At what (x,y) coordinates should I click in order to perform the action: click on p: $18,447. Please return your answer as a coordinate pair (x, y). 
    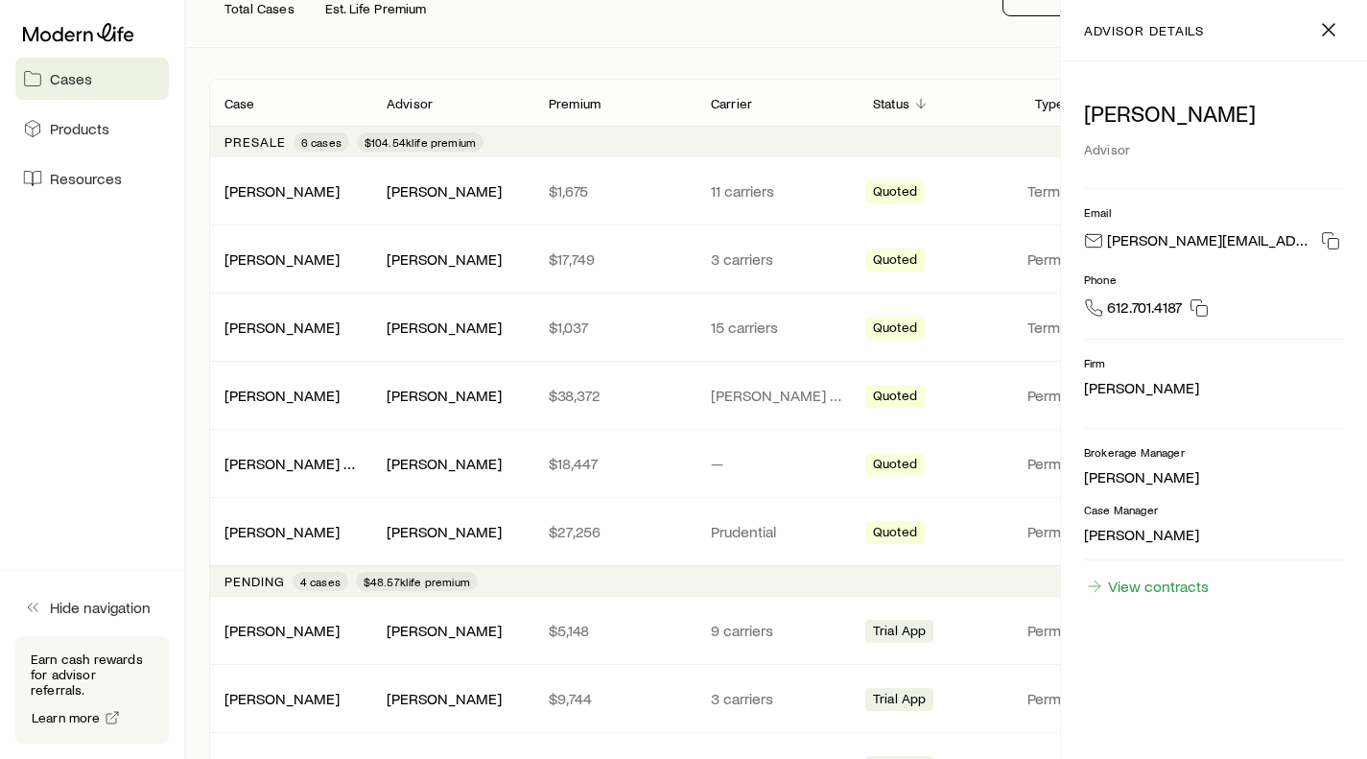
    Looking at the image, I should click on (614, 463).